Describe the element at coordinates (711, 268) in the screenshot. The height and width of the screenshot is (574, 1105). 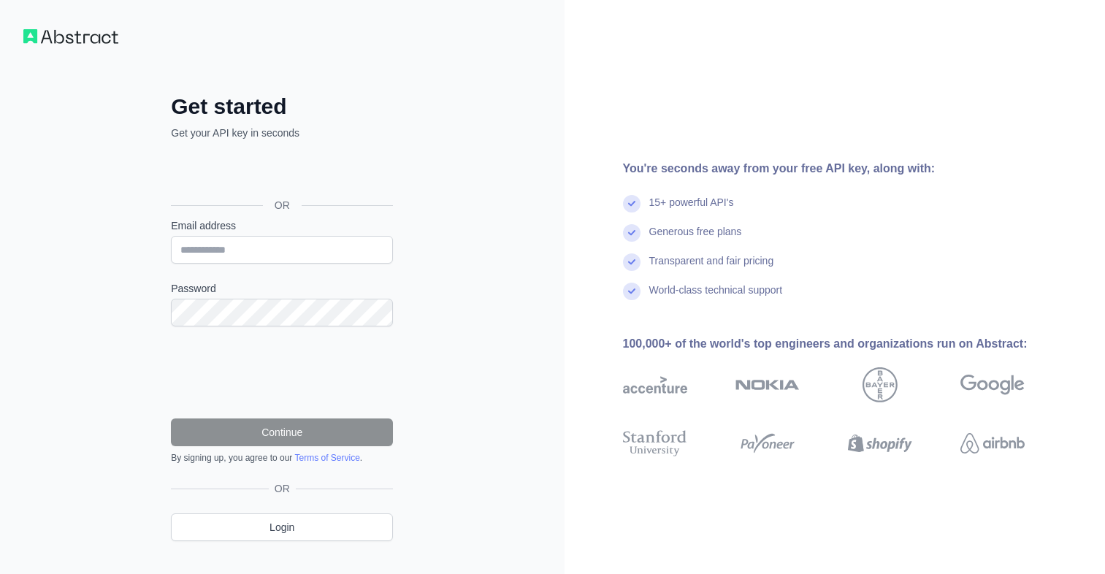
I see `div: Transparent and fair pricing` at that location.